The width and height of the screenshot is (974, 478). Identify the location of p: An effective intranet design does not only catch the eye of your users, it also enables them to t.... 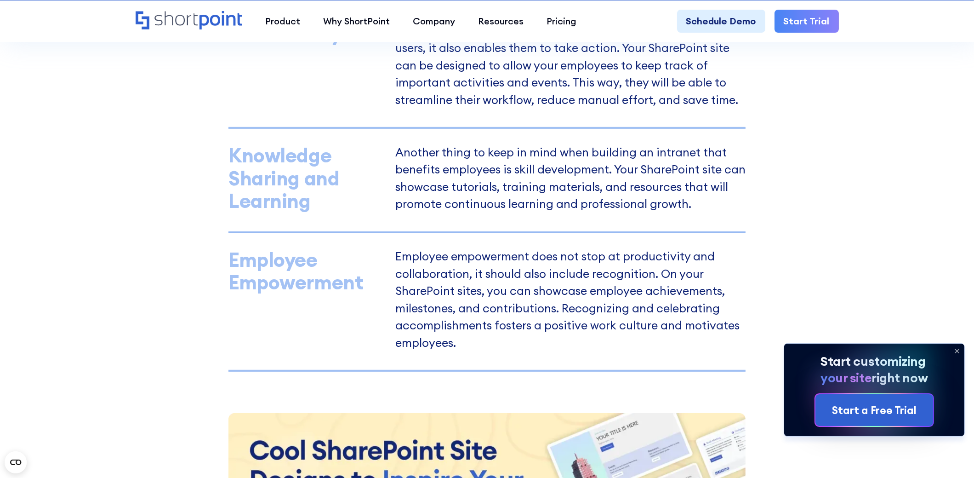
(571, 67).